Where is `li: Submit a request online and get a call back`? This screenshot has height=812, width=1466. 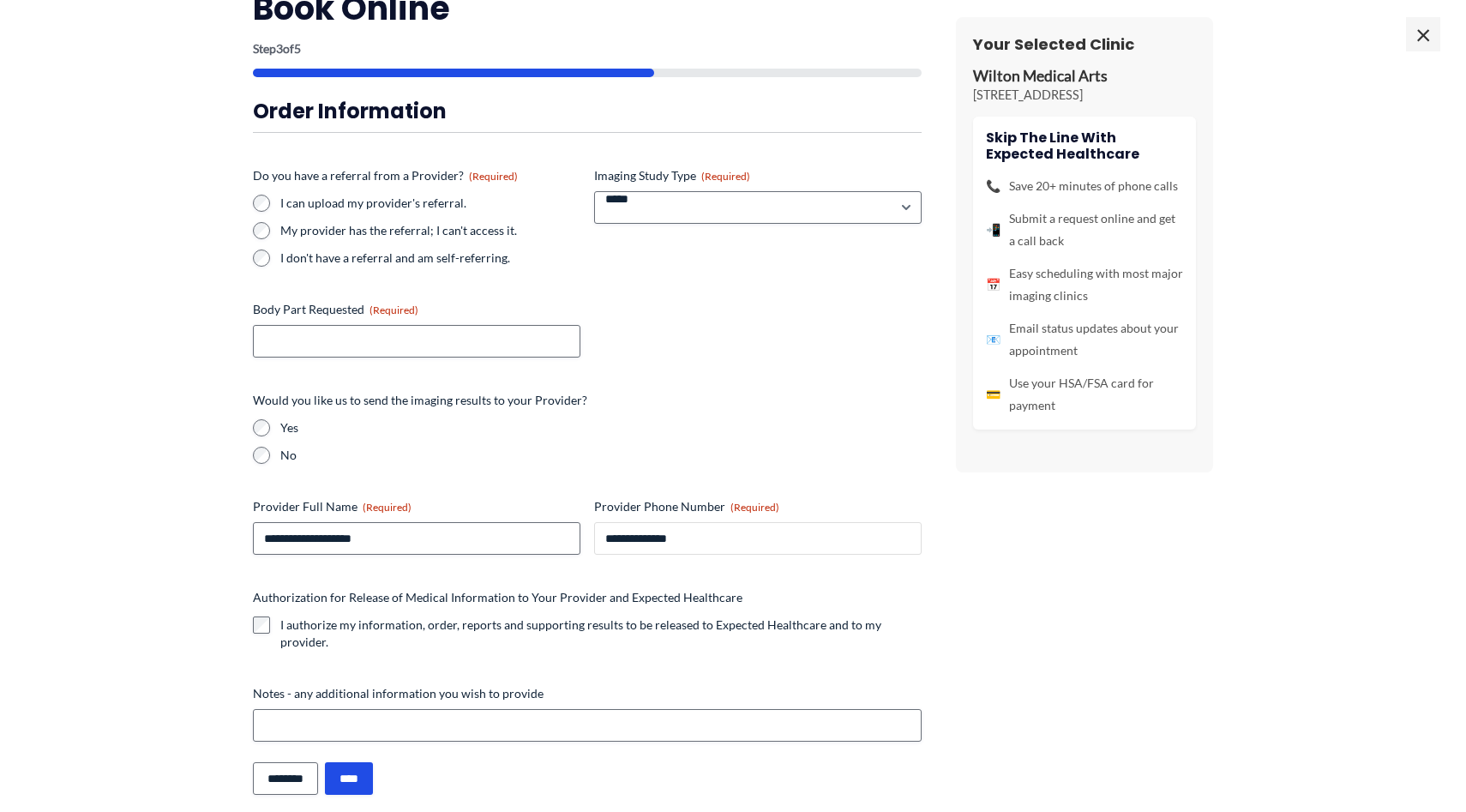 li: Submit a request online and get a call back is located at coordinates (1085, 230).